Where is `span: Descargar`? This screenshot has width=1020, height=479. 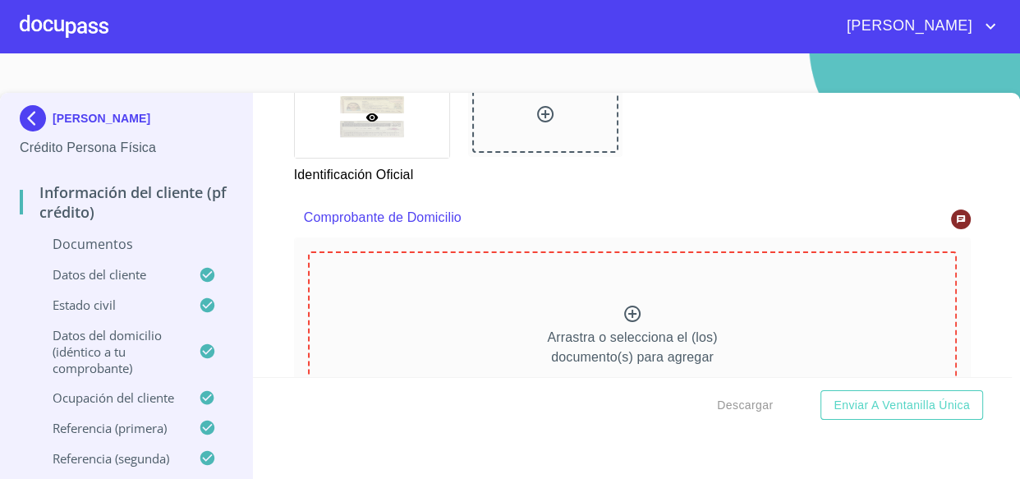 span: Descargar is located at coordinates (745, 405).